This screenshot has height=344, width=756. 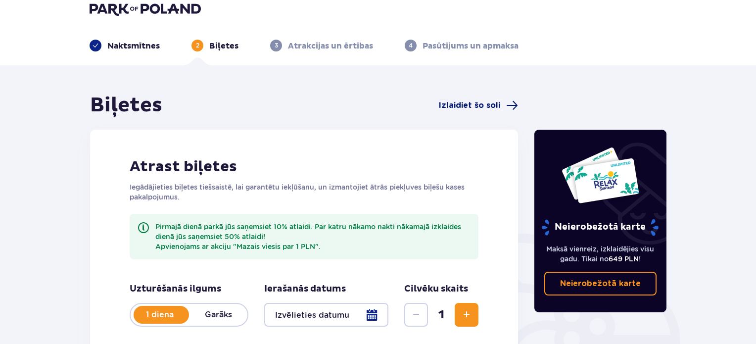 I want to click on font: Iegādājieties biļetes tiešsaistē, lai garantētu iekļūšanu, un izmantojiet ātrās piekļuves biļešu ..., so click(x=297, y=192).